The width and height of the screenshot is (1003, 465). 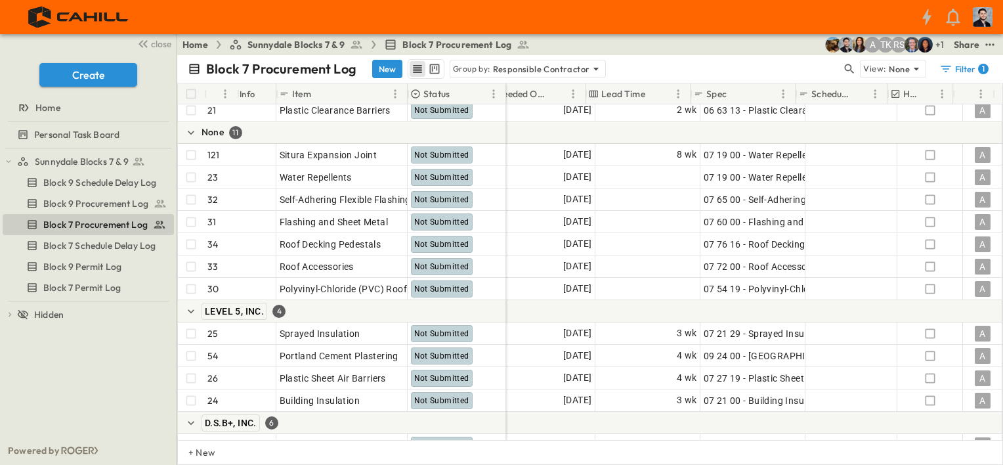 What do you see at coordinates (334, 222) in the screenshot?
I see `span: Flashing and Sheet Metal` at bounding box center [334, 222].